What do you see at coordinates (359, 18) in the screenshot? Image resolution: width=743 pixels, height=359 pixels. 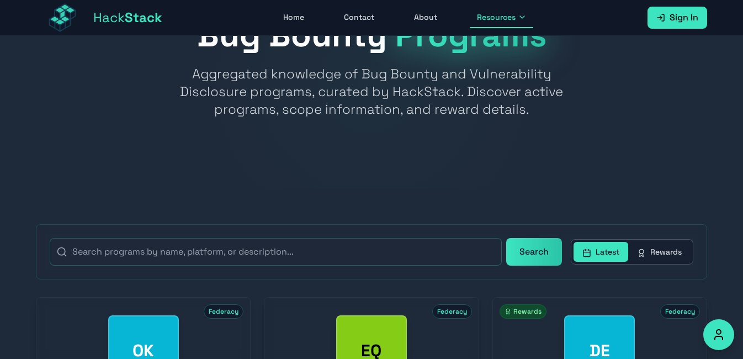 I see `a: Contact` at bounding box center [359, 18].